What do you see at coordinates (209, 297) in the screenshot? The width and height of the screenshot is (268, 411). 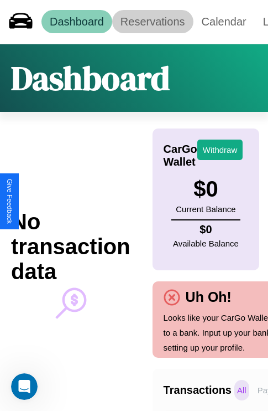 I see `h4: Uh Oh!` at bounding box center [209, 297].